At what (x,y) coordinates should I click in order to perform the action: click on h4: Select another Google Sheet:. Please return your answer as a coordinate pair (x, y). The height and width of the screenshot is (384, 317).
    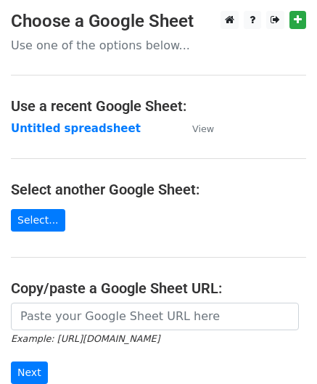
    Looking at the image, I should click on (158, 189).